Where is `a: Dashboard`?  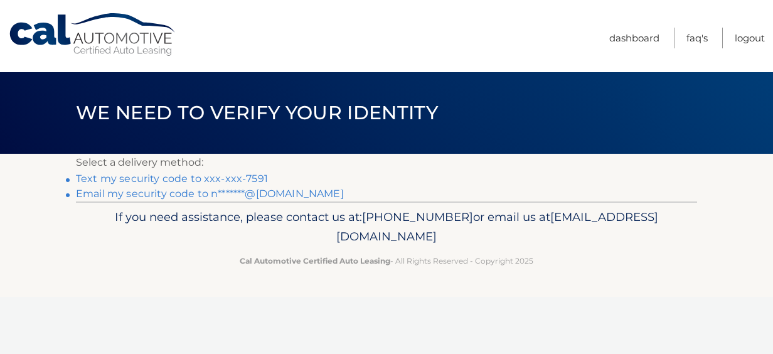
a: Dashboard is located at coordinates (634, 38).